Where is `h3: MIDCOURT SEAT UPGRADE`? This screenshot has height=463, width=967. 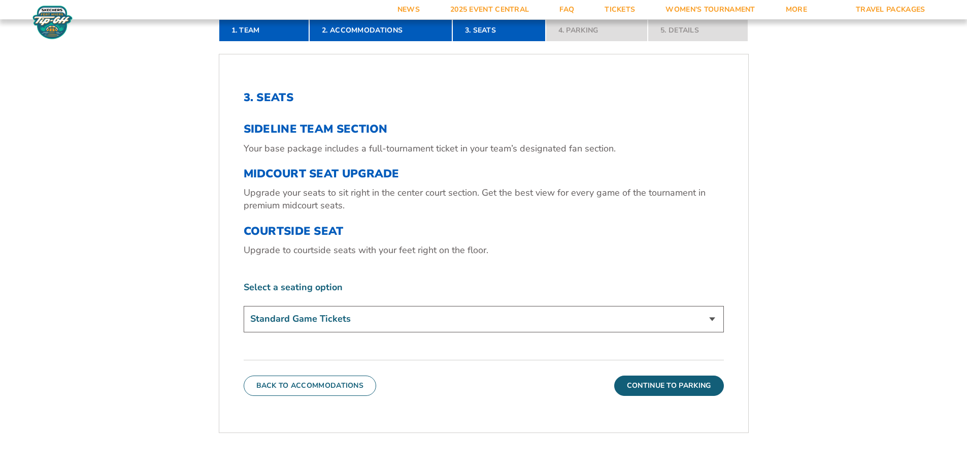 h3: MIDCOURT SEAT UPGRADE is located at coordinates (484, 174).